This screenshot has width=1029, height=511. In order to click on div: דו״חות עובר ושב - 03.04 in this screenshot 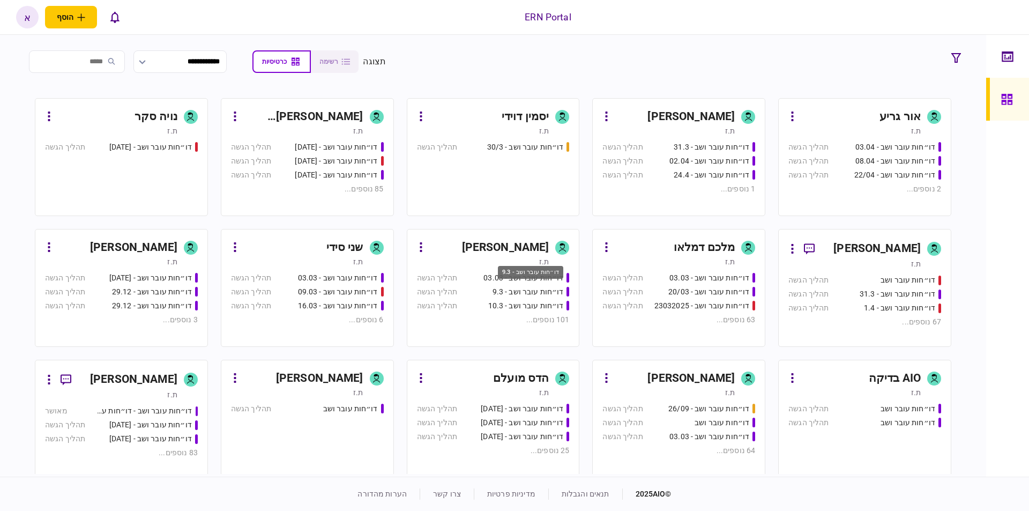, I will do `click(895, 147)`.